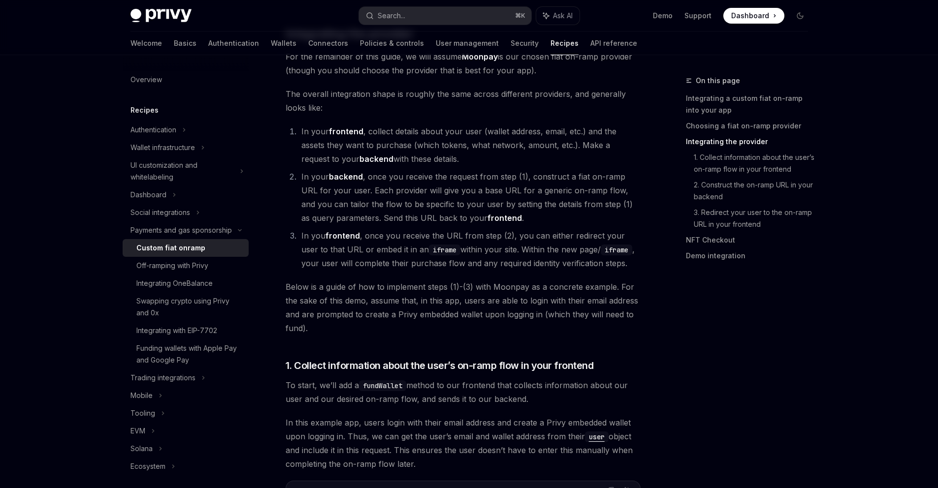  What do you see at coordinates (463, 392) in the screenshot?
I see `span: To start, we’ll add a method to our frontend that collects information about our user and our des...` at bounding box center [463, 392].